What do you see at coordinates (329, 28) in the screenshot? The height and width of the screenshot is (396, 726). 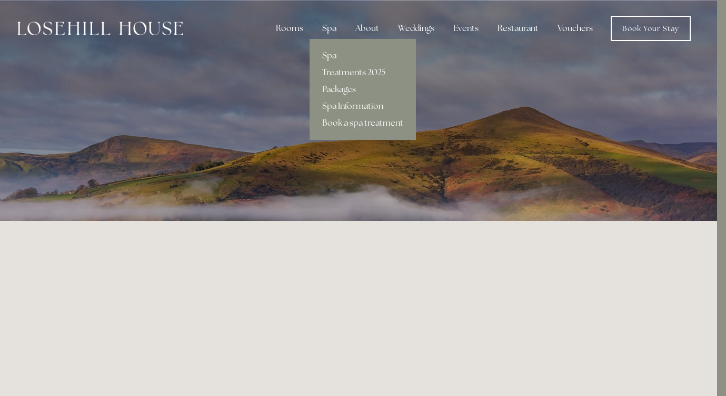 I see `div: Spa` at bounding box center [329, 28].